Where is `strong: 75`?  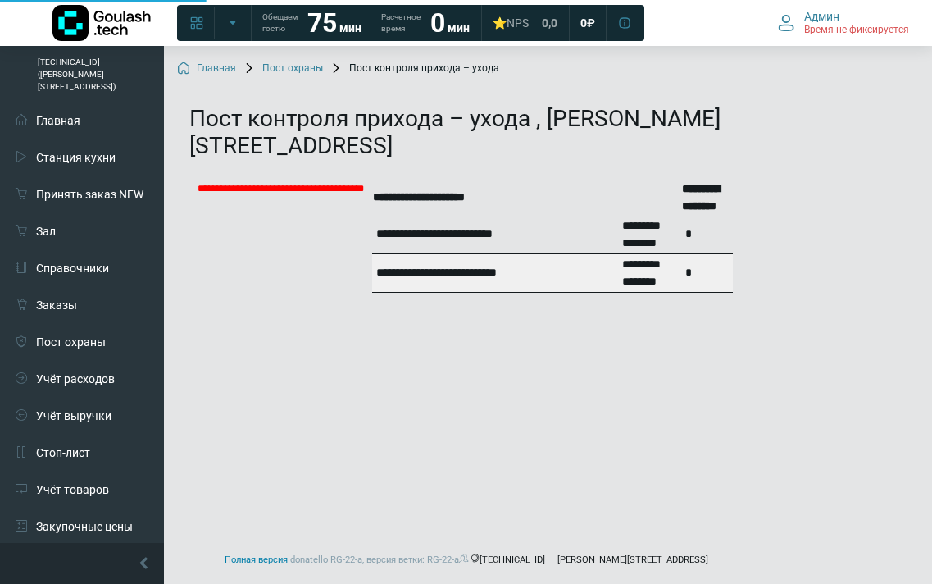 strong: 75 is located at coordinates (322, 23).